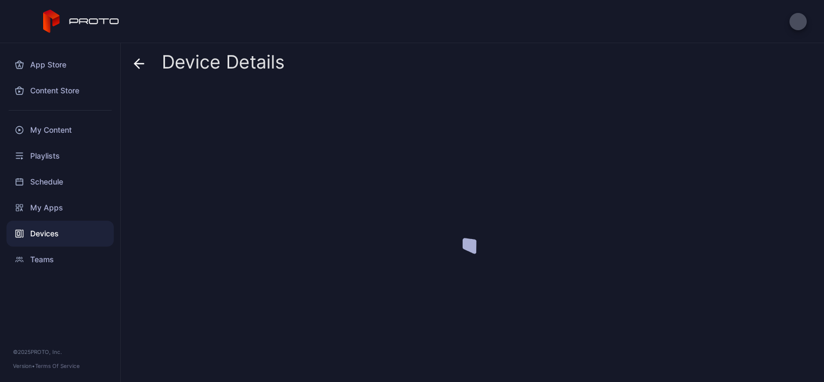 The image size is (824, 382). What do you see at coordinates (60, 65) in the screenshot?
I see `div: App Store` at bounding box center [60, 65].